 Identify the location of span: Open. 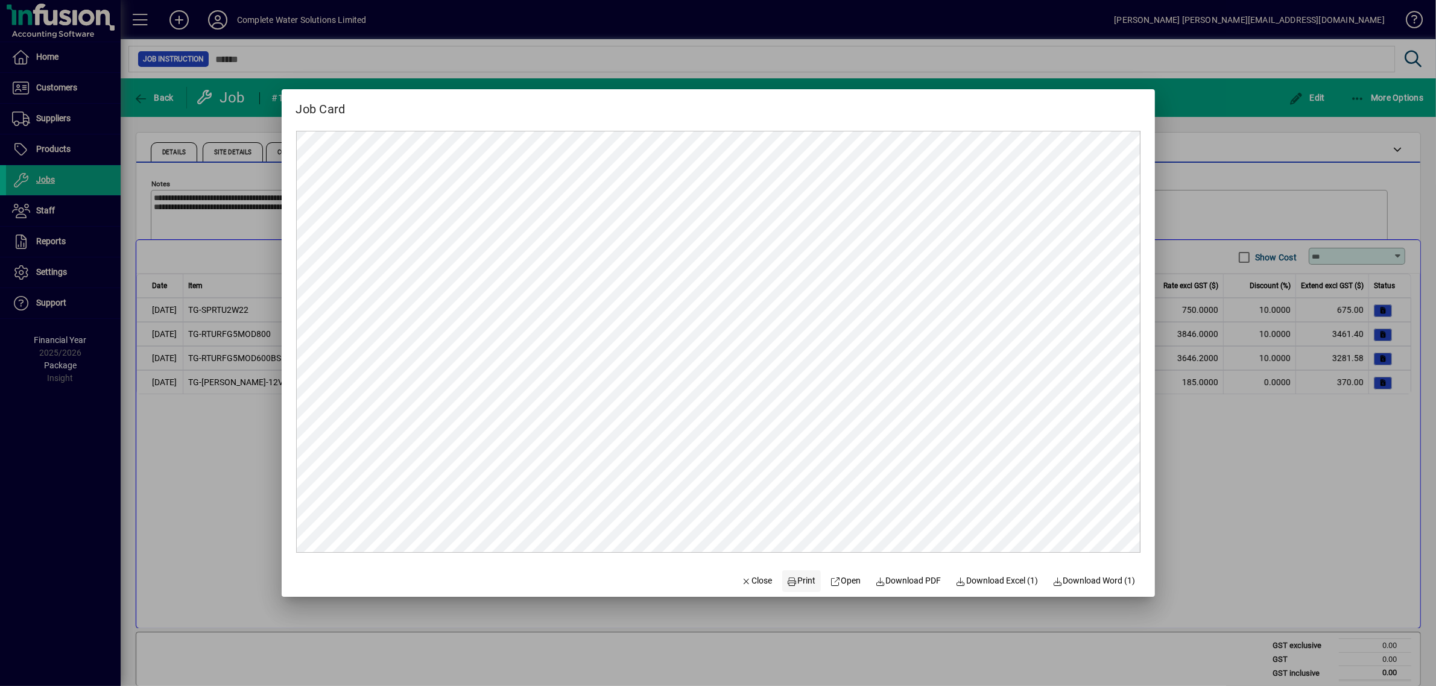
(846, 581).